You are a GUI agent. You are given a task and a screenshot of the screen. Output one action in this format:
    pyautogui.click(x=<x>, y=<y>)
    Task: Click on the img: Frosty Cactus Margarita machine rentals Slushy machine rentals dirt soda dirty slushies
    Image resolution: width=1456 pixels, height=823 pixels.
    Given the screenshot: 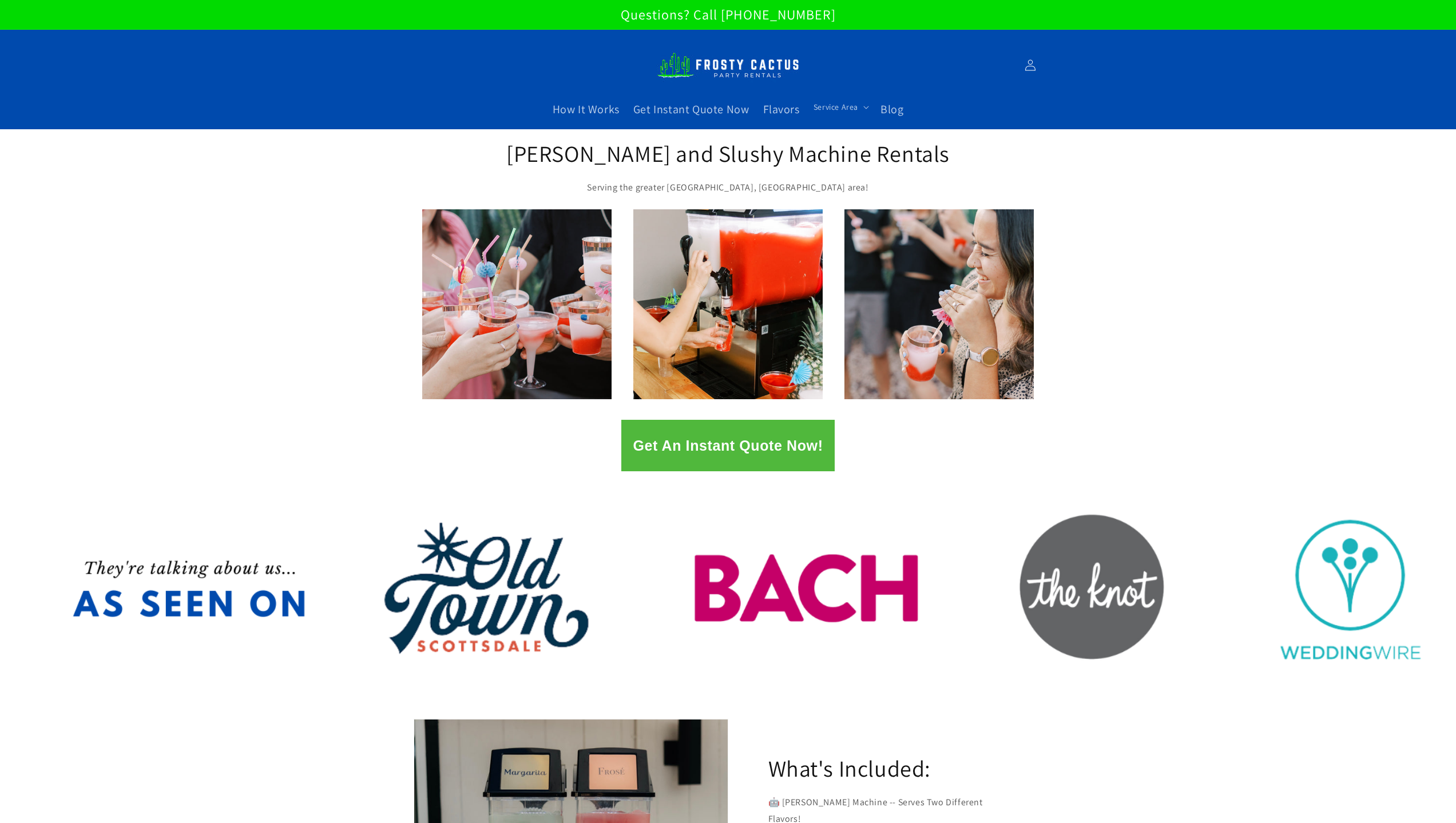 What is the action you would take?
    pyautogui.click(x=728, y=65)
    